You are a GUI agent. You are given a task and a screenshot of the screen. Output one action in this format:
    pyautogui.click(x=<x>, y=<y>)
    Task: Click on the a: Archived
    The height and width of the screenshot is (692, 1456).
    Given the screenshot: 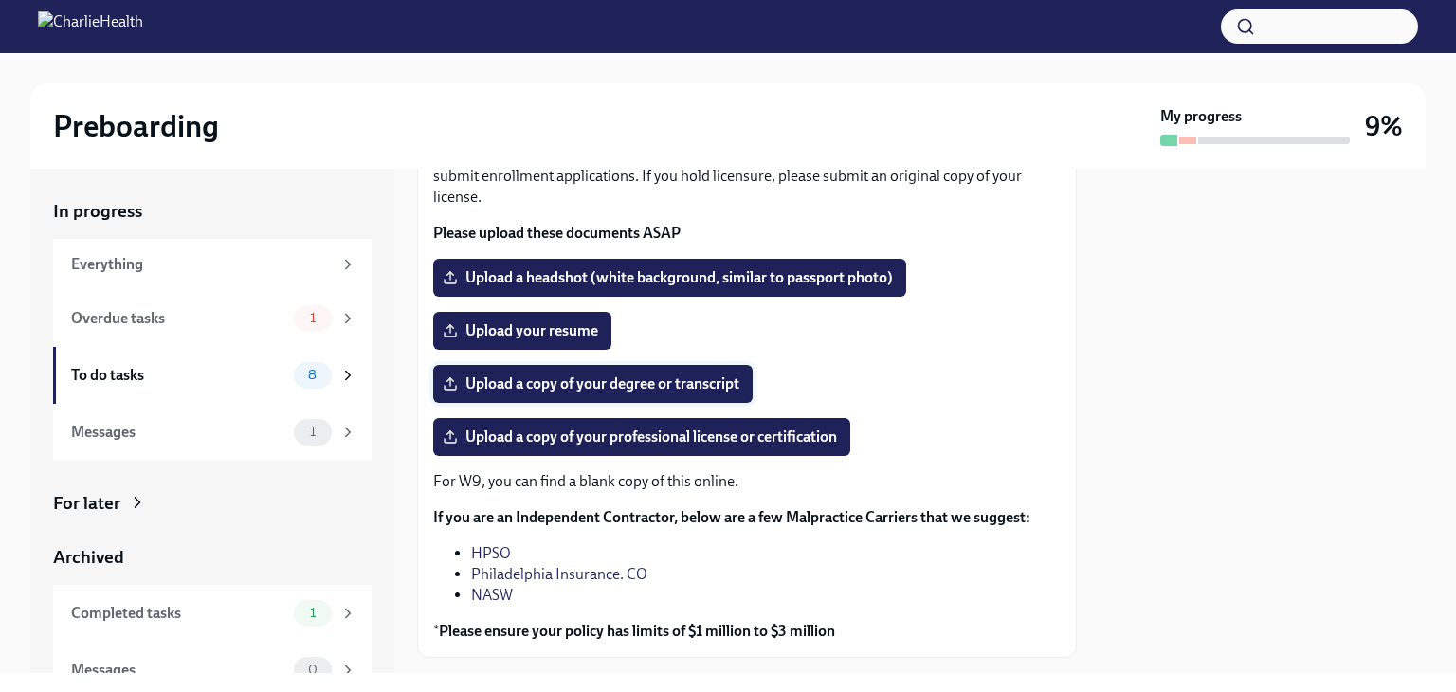 What is the action you would take?
    pyautogui.click(x=212, y=557)
    